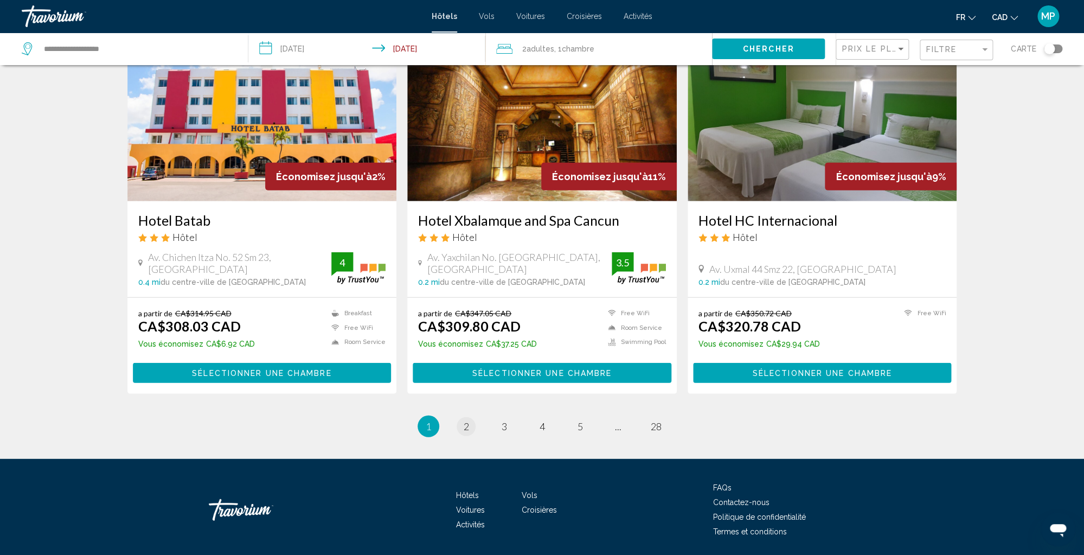 Image resolution: width=1084 pixels, height=555 pixels. What do you see at coordinates (541, 220) in the screenshot?
I see `a: Hotel Xbalamque and Spa Cancun` at bounding box center [541, 220].